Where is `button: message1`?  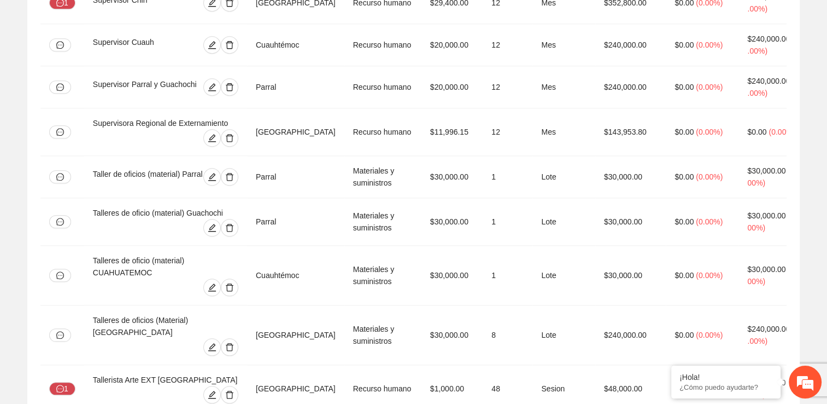
button: message1 is located at coordinates (62, 388).